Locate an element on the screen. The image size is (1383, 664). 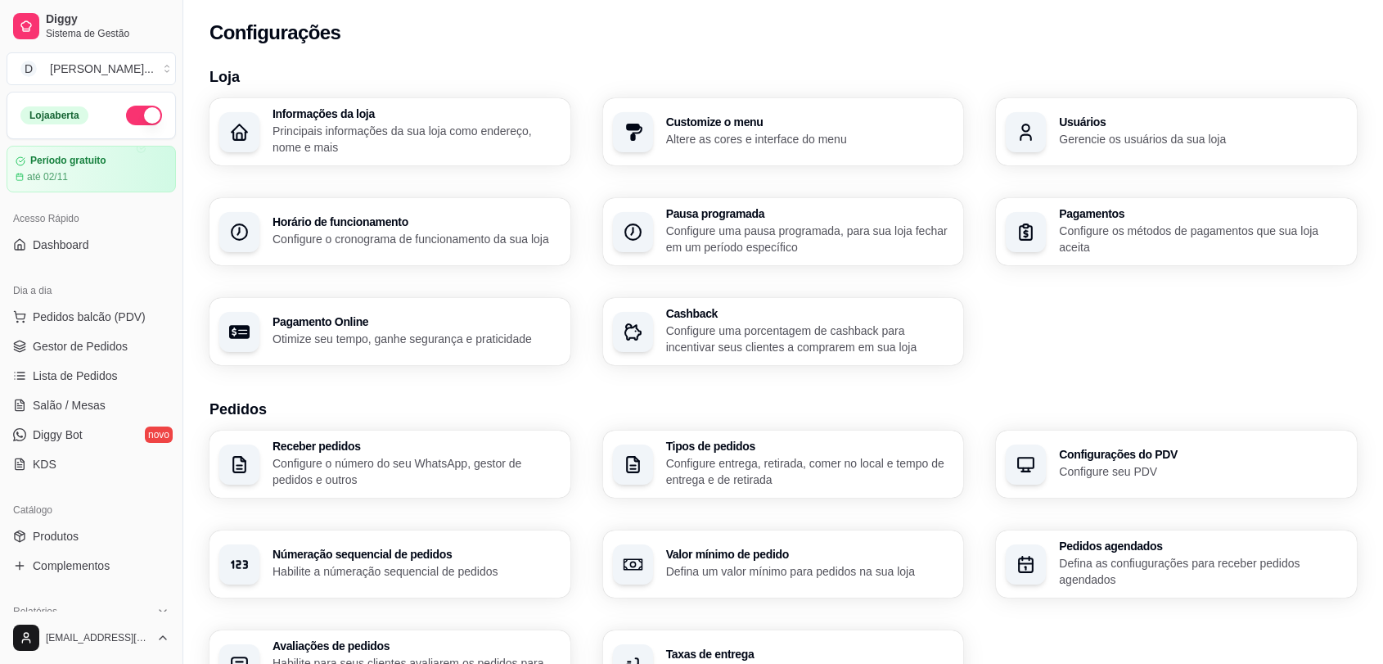
a: Período gratuitoaté 02/11 is located at coordinates (91, 169).